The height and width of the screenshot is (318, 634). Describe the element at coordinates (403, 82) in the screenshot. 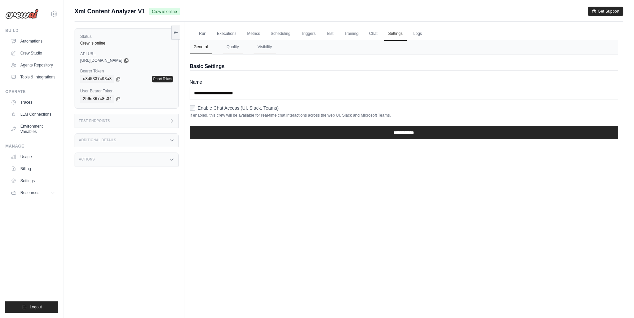

I see `label: Name` at that location.